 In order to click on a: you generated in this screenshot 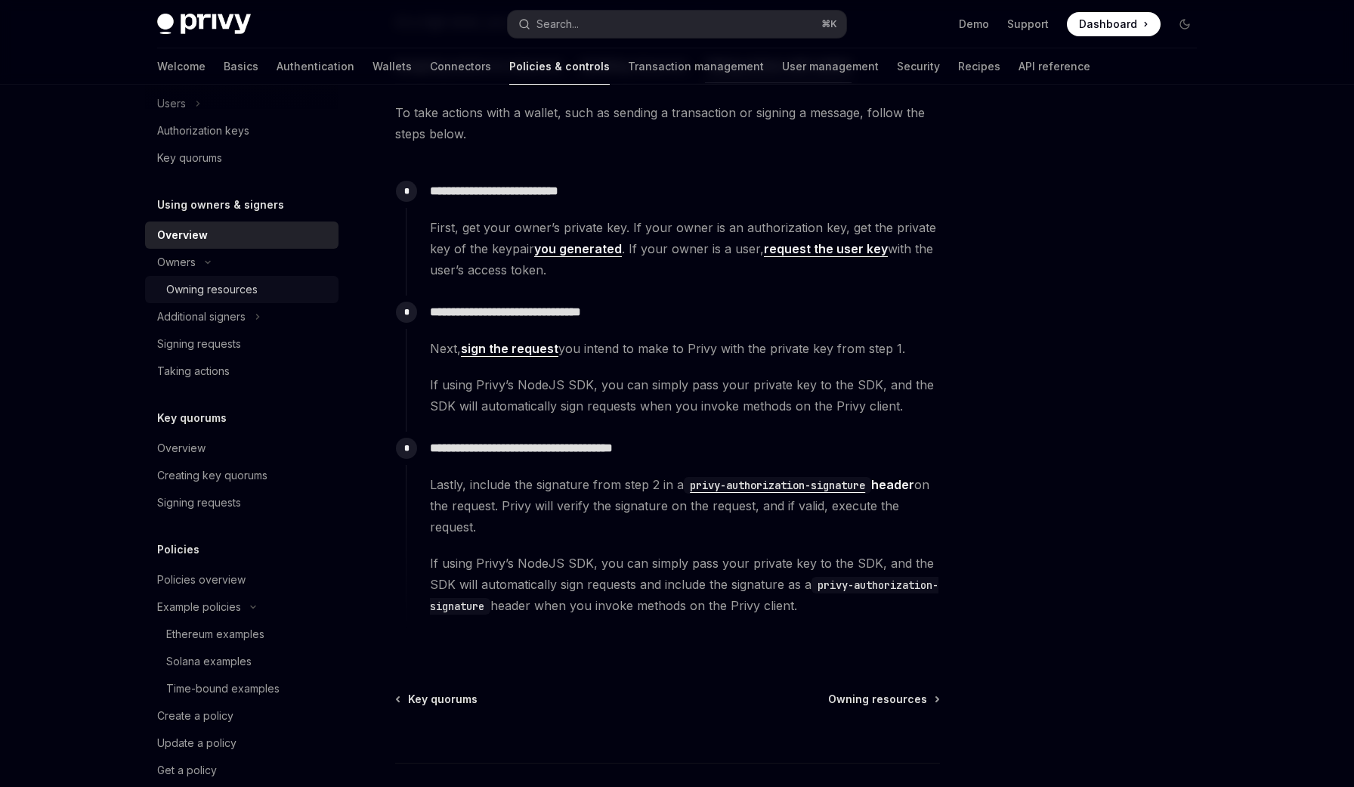, I will do `click(578, 249)`.